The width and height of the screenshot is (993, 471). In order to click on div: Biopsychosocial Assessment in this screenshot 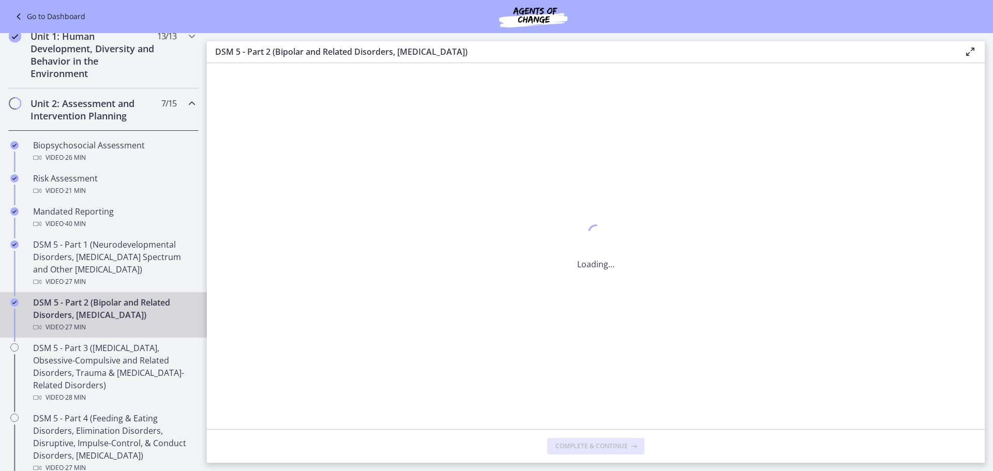, I will do `click(114, 152)`.